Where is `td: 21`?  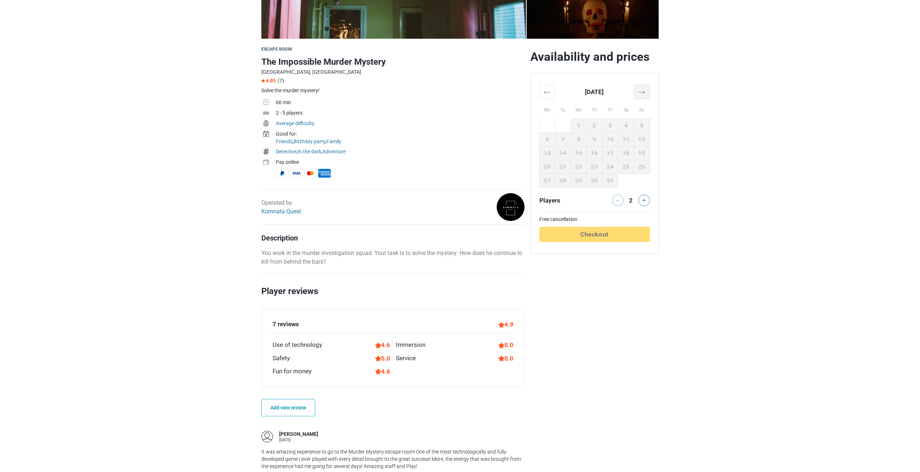
td: 21 is located at coordinates (563, 167).